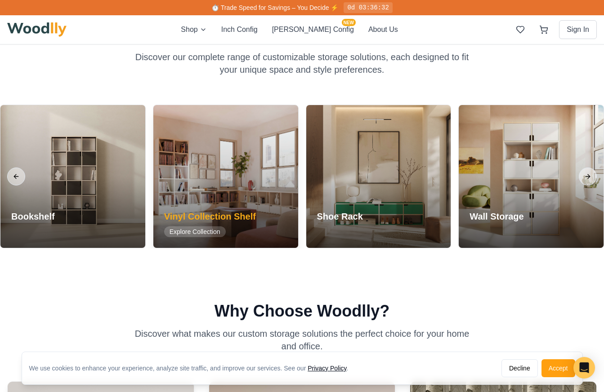 The height and width of the screenshot is (392, 604). Describe the element at coordinates (42, 217) in the screenshot. I see `h3: Bookshelf` at that location.